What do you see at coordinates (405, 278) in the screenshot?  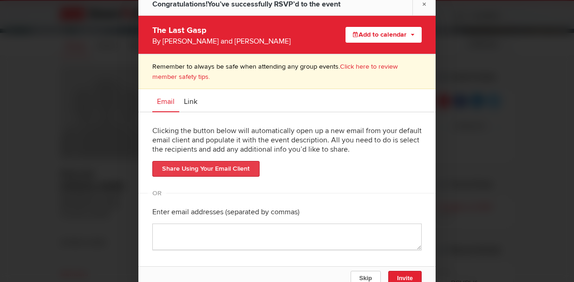 I see `span: Invite` at bounding box center [405, 278].